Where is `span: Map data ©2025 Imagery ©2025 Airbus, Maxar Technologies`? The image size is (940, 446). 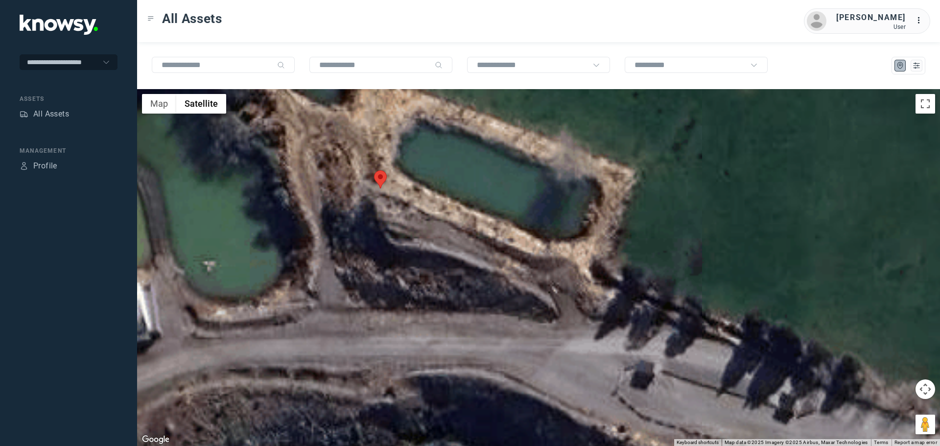
span: Map data ©2025 Imagery ©2025 Airbus, Maxar Technologies is located at coordinates (796, 442).